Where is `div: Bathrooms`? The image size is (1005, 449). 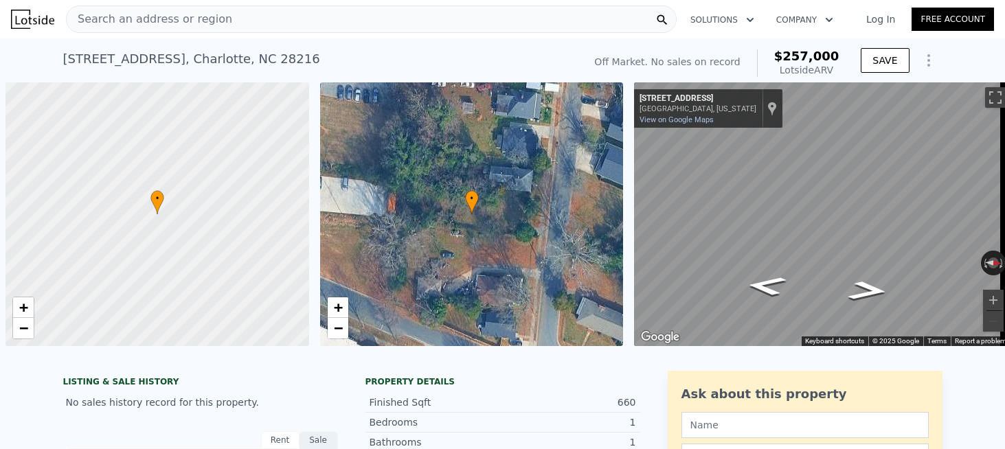 div: Bathrooms is located at coordinates (436, 442).